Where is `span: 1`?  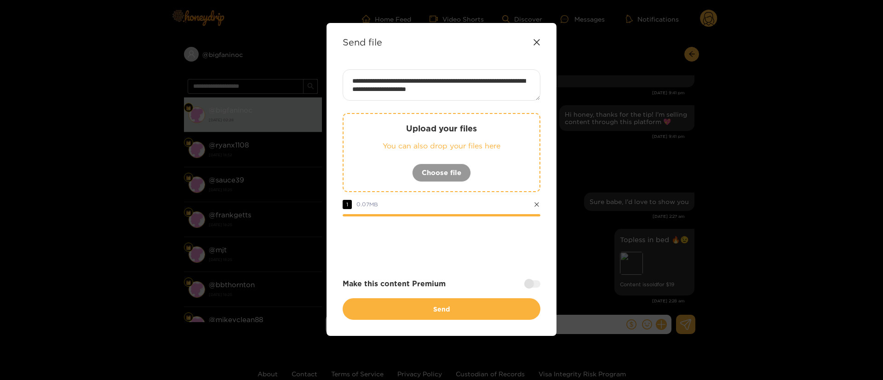 span: 1 is located at coordinates (347, 205).